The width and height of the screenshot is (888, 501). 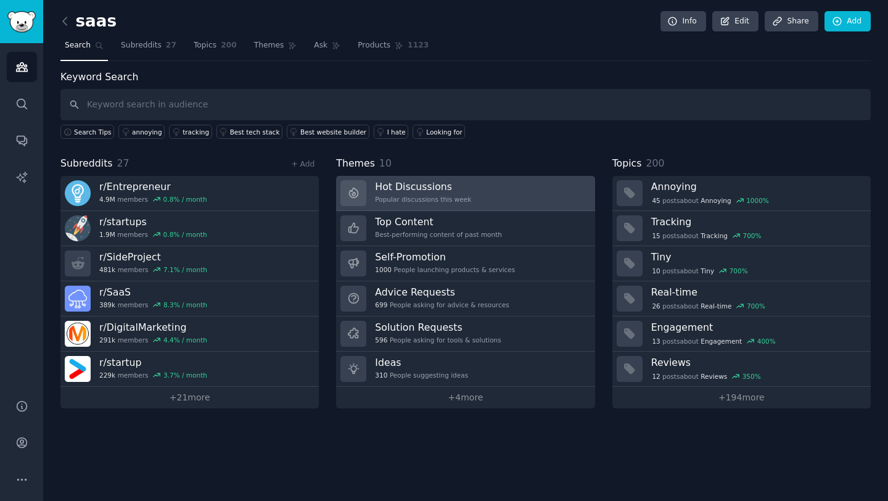 I want to click on a: r/startups1.9Mmembers0.8% / month, so click(x=189, y=228).